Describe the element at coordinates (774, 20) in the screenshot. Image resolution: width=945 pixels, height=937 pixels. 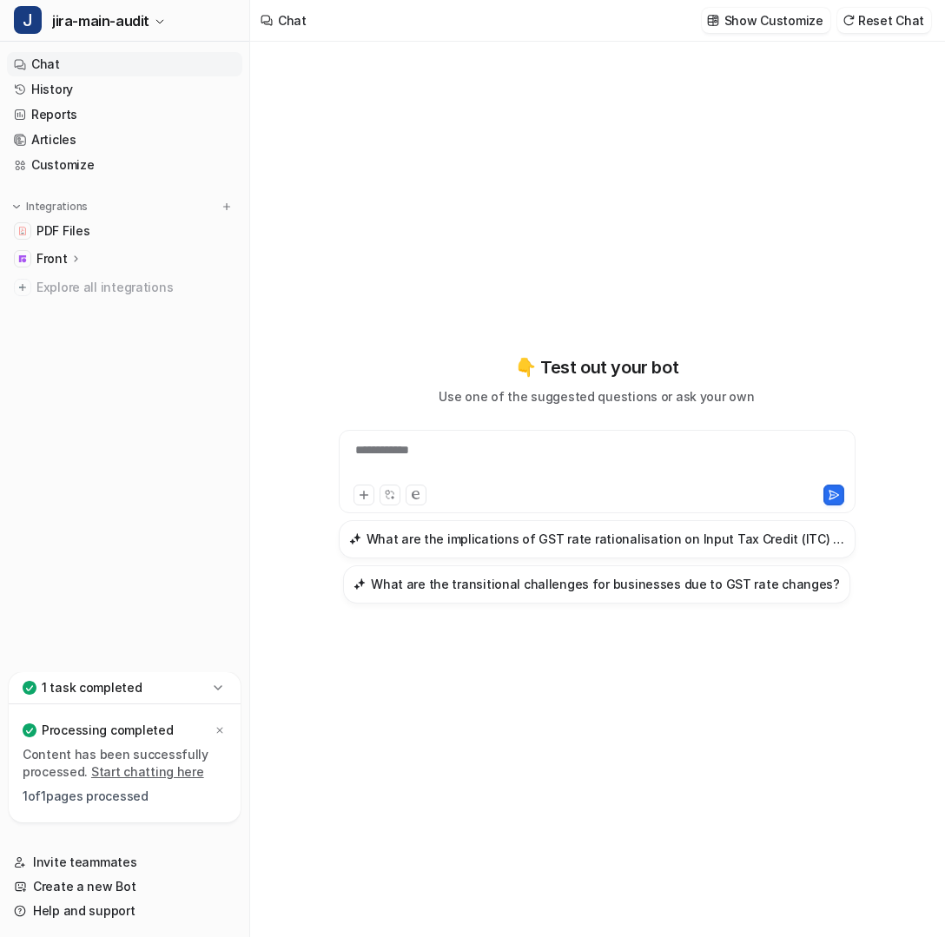
I see `p: Show Customize` at that location.